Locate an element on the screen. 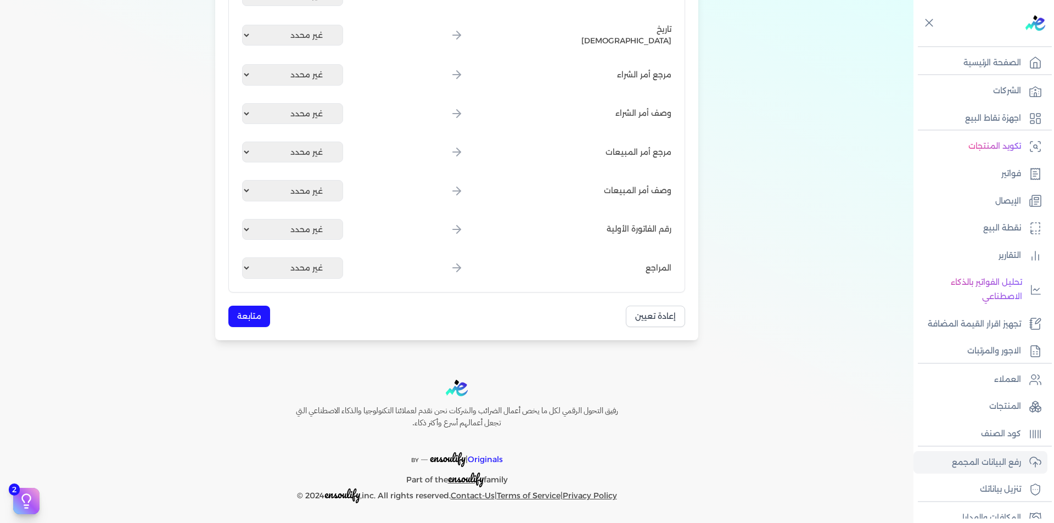 The image size is (1054, 523). a: تحليل الفواتير بالذكاء الاصطناعي is located at coordinates (981, 289).